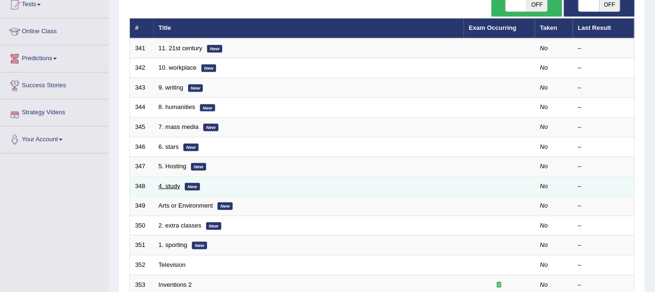 The image size is (655, 292). What do you see at coordinates (493, 27) in the screenshot?
I see `a: Exam Occurring` at bounding box center [493, 27].